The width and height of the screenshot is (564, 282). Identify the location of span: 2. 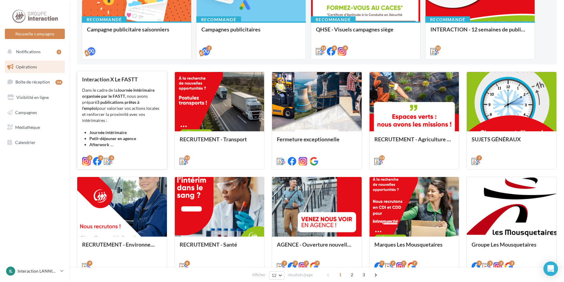
(352, 275).